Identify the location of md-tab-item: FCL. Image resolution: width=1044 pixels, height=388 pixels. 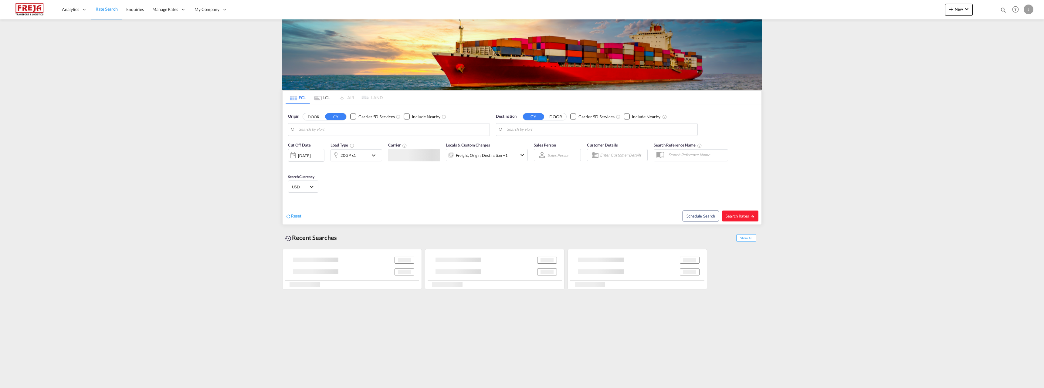
(298, 97).